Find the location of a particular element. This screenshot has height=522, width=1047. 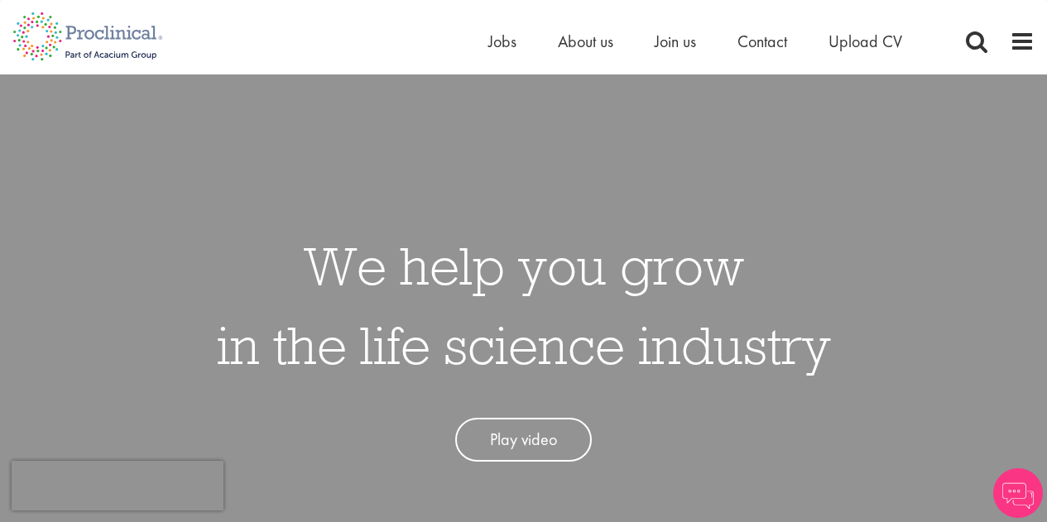

span: Contact is located at coordinates (762, 41).